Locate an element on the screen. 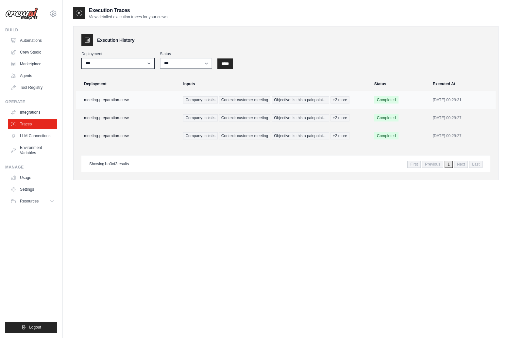  img: Logo is located at coordinates (22, 14).